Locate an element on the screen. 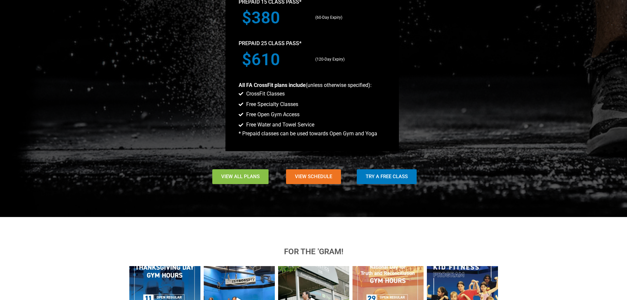  span: View Schedule is located at coordinates (313, 176).